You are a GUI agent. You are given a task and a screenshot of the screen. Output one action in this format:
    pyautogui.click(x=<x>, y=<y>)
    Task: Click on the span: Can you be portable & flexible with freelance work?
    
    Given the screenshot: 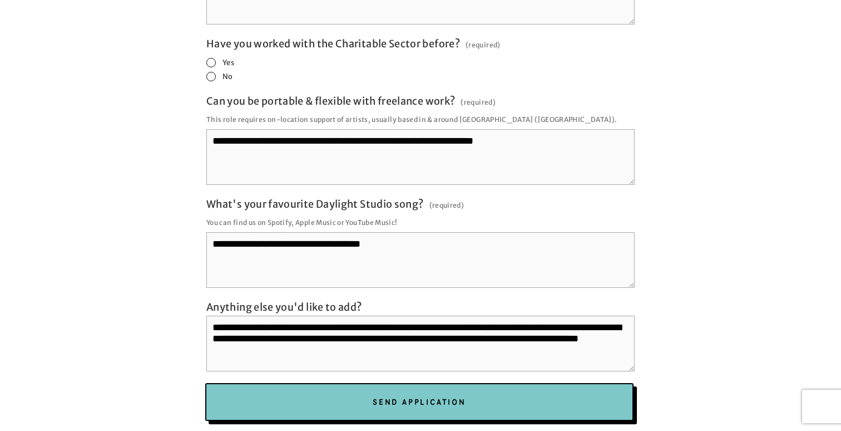 What is the action you would take?
    pyautogui.click(x=331, y=101)
    